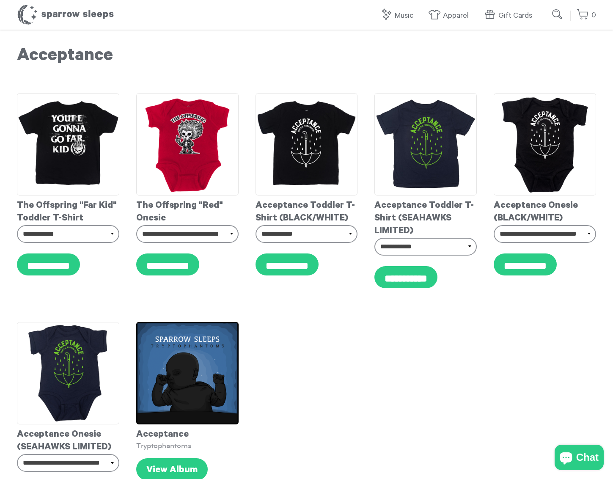  Describe the element at coordinates (579, 458) in the screenshot. I see `inbox-online-store-chat: Shopify online store chat` at that location.